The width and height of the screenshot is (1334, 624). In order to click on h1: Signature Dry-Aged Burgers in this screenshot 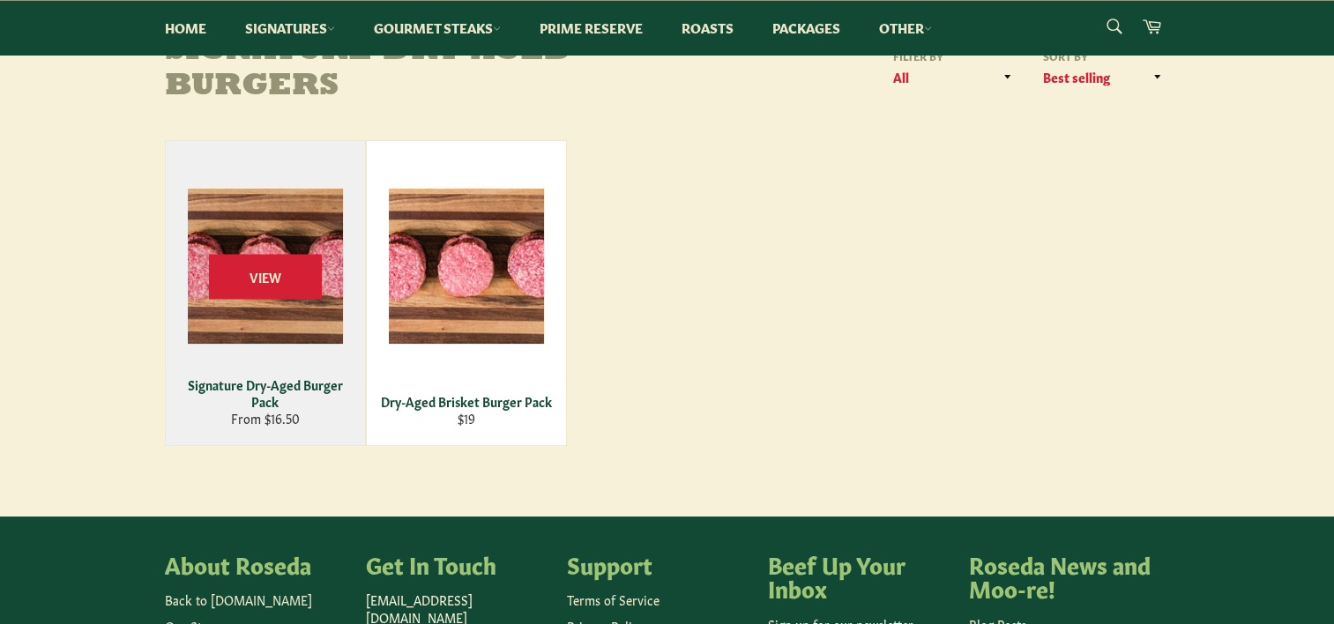, I will do `click(416, 69)`.